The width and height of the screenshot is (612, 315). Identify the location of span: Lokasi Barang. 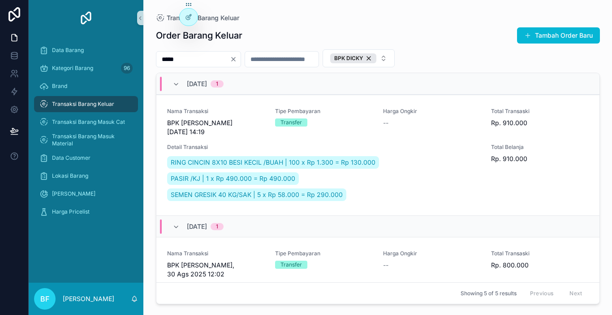
(70, 176).